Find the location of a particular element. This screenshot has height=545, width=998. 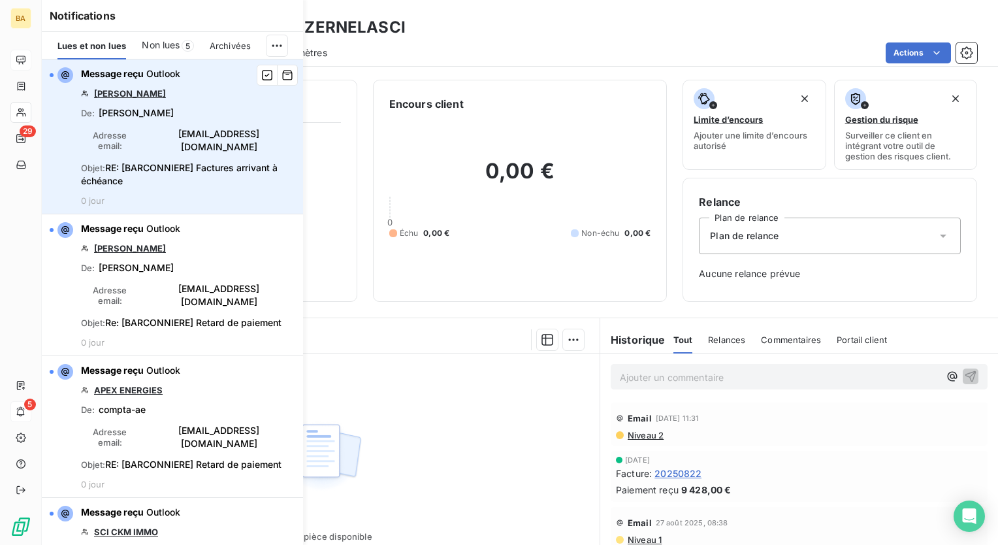

span: Archivées is located at coordinates (230, 46).